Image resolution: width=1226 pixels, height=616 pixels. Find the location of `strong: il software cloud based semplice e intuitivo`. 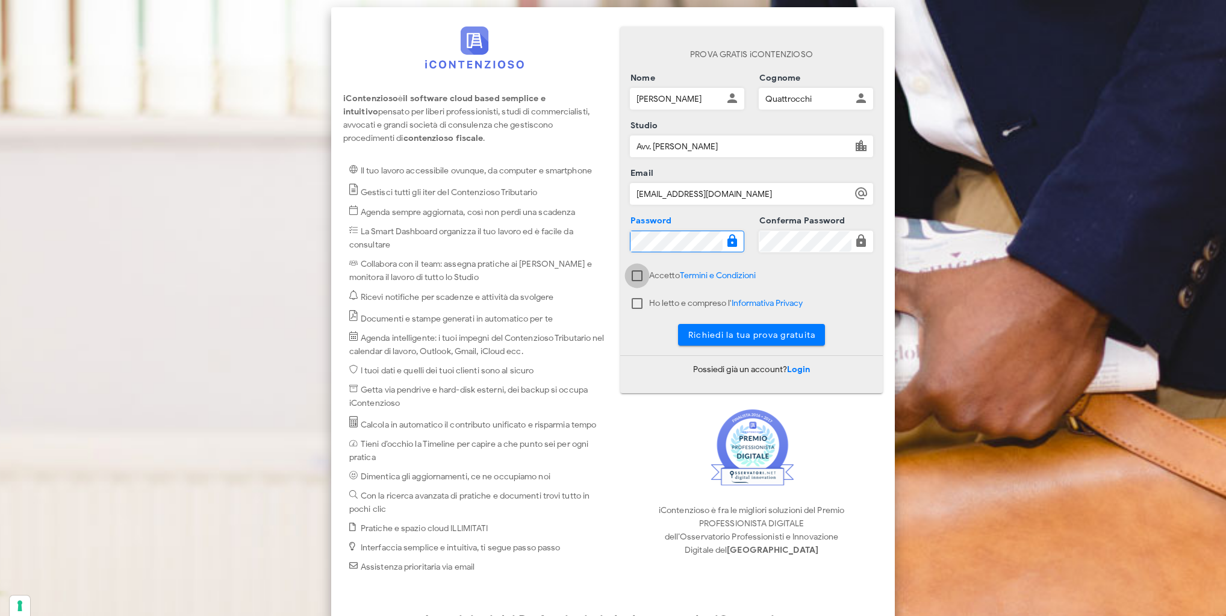

strong: il software cloud based semplice e intuitivo is located at coordinates (444, 105).